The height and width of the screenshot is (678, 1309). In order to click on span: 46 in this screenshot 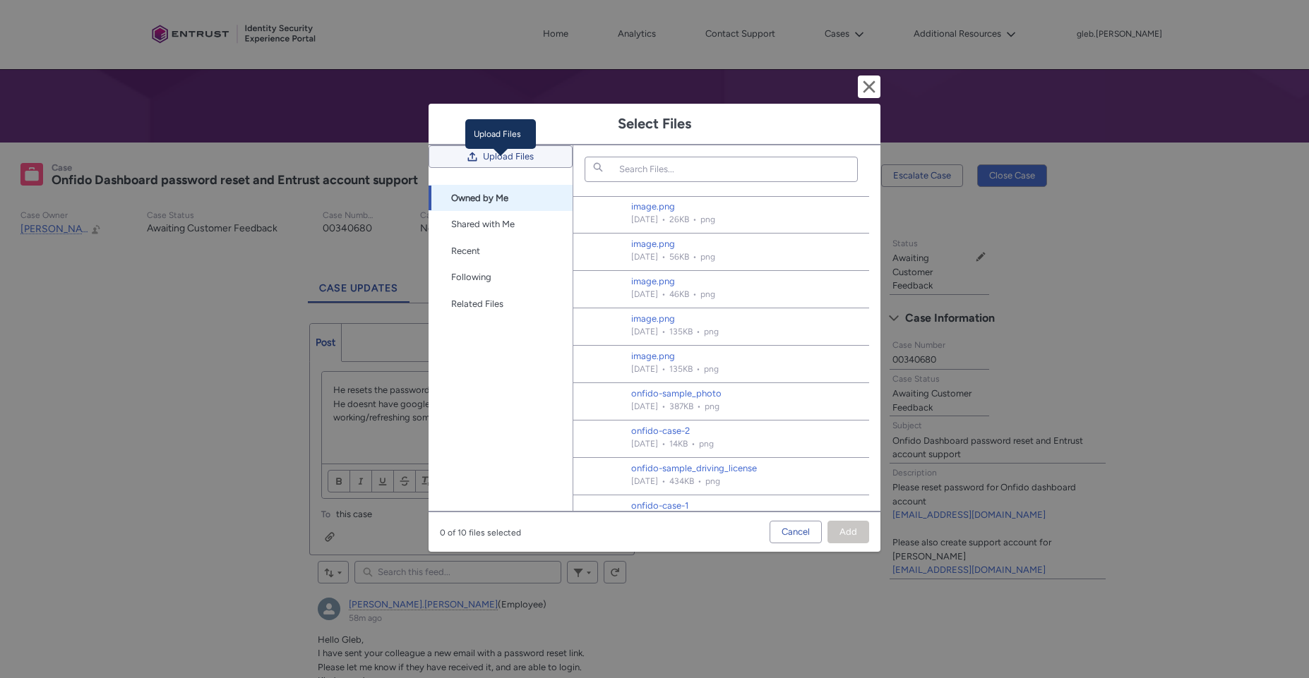, I will do `click(674, 294)`.